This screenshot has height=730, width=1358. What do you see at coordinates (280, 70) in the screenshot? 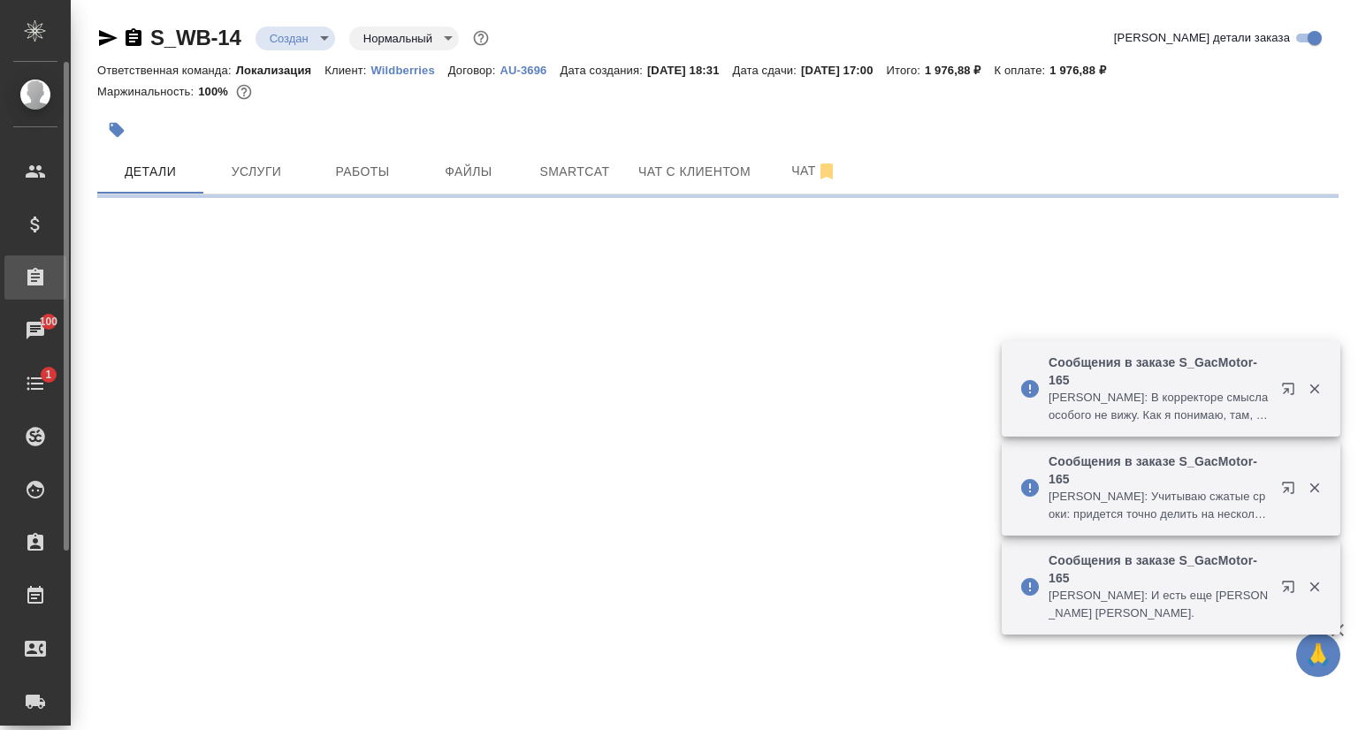
I see `p: Локализация` at bounding box center [280, 70].